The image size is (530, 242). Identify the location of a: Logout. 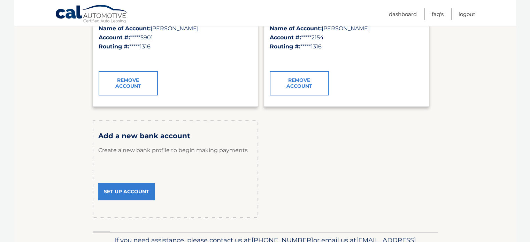
(467, 14).